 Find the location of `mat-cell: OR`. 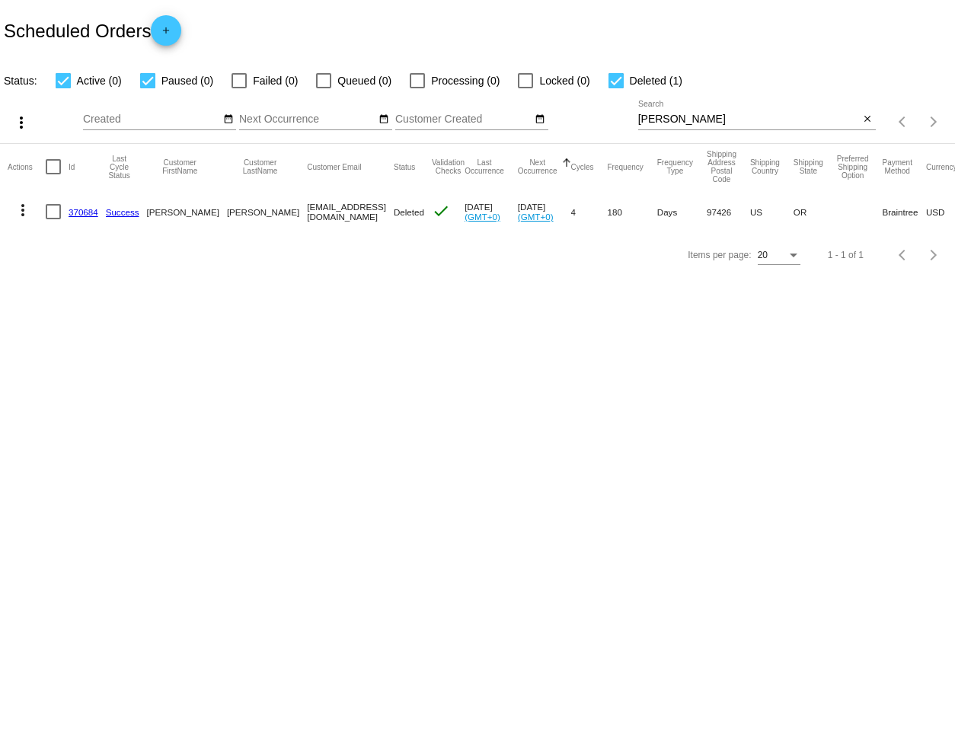

mat-cell: OR is located at coordinates (815, 212).